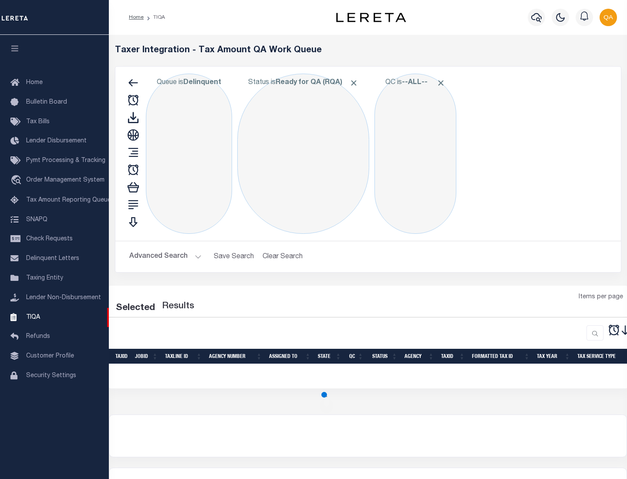 Image resolution: width=627 pixels, height=479 pixels. I want to click on b: --ALL--, so click(414, 83).